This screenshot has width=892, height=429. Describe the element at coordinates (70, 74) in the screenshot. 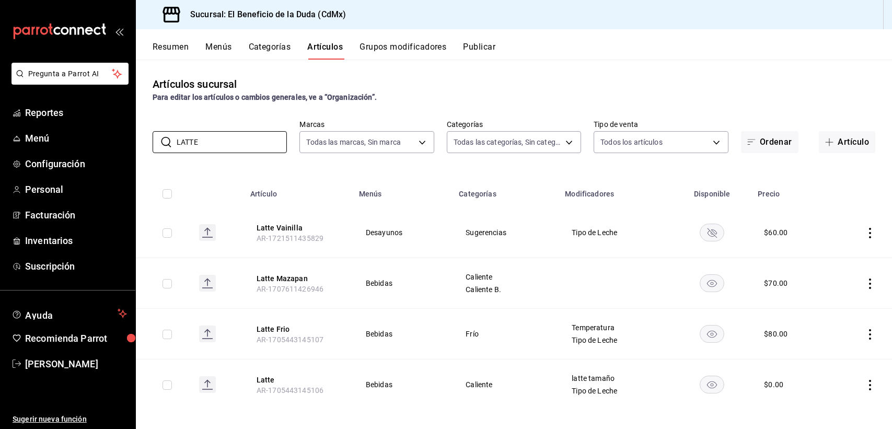

I see `span: Pregunta a Parrot AI` at that location.